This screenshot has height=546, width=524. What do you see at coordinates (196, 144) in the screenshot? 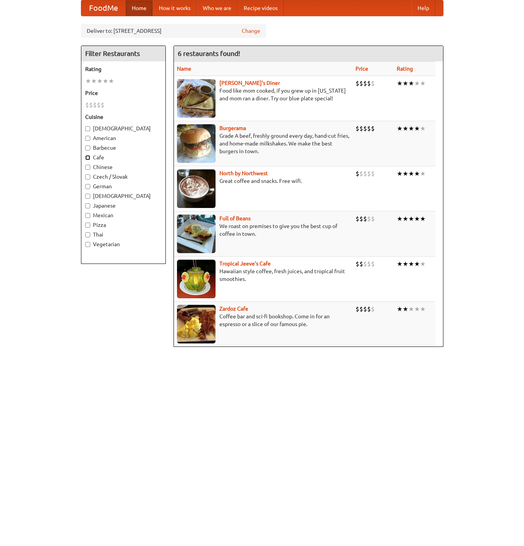
I see `img: burgerama.jpg` at bounding box center [196, 144].